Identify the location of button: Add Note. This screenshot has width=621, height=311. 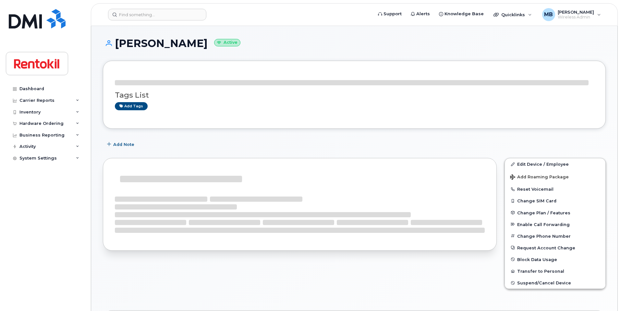
(121, 144).